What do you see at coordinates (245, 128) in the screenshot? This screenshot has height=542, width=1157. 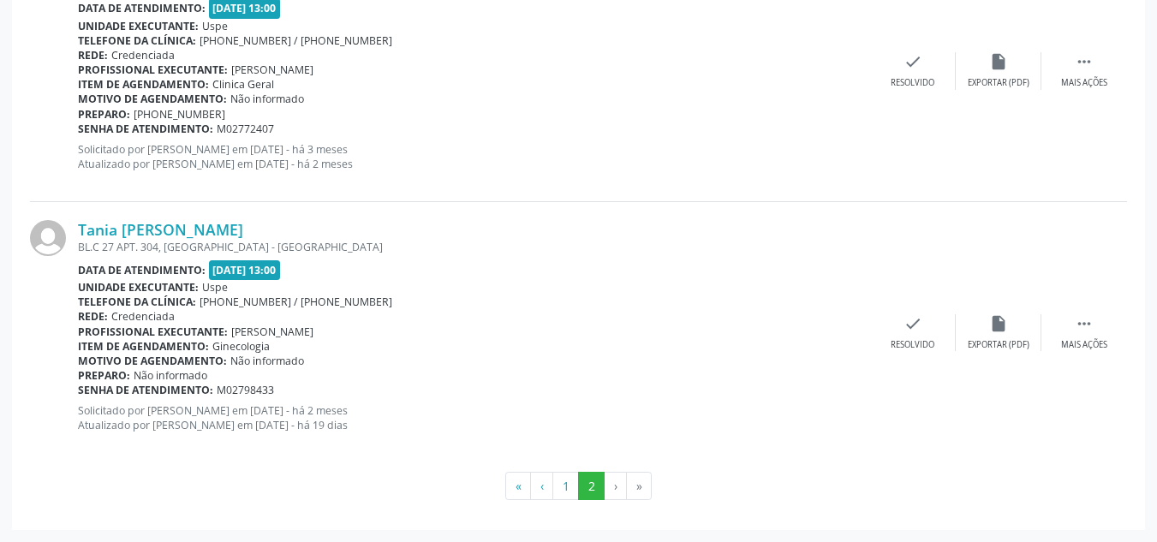 I see `span: M02772407` at bounding box center [245, 128].